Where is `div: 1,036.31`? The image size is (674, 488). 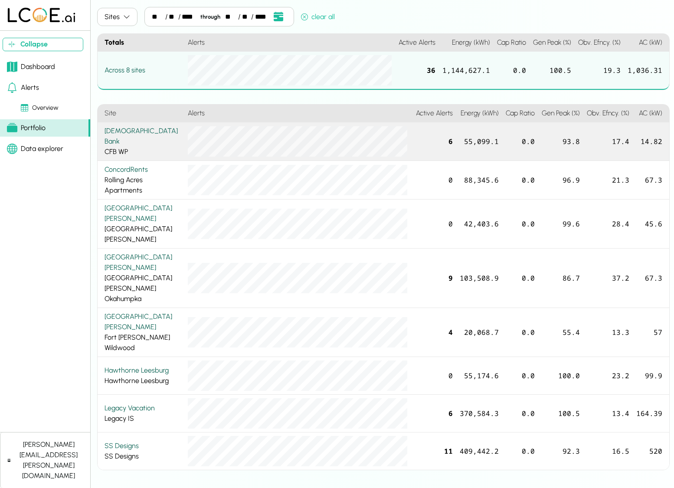 div: 1,036.31 is located at coordinates (646, 71).